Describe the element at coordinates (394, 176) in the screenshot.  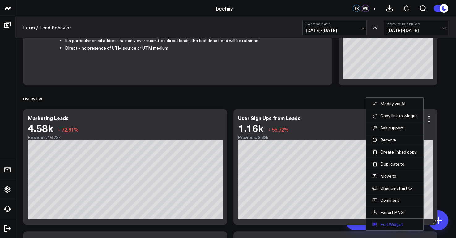
I see `button: Move to` at that location.